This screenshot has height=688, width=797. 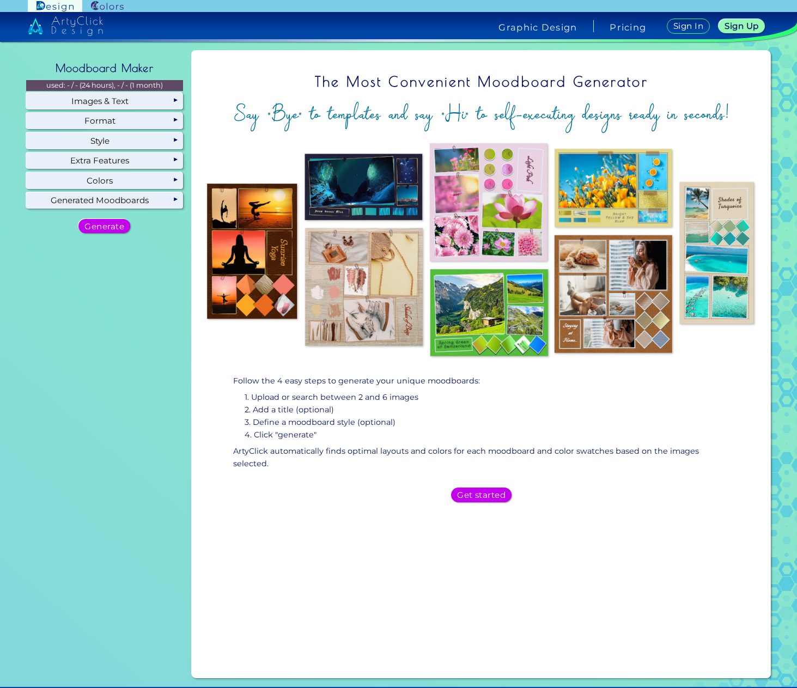 I want to click on h4: Graphic Design, so click(x=538, y=27).